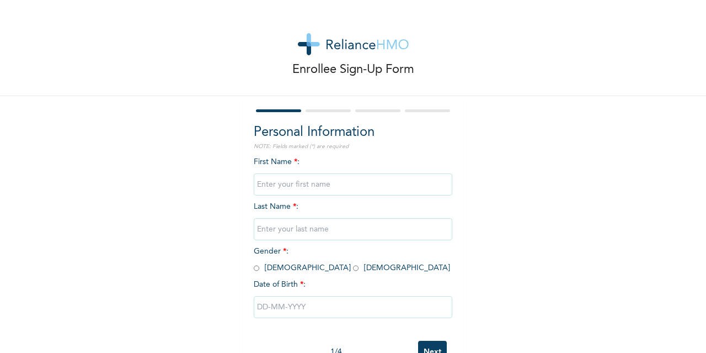  What do you see at coordinates (353, 217) in the screenshot?
I see `span: Last Name :` at bounding box center [353, 217].